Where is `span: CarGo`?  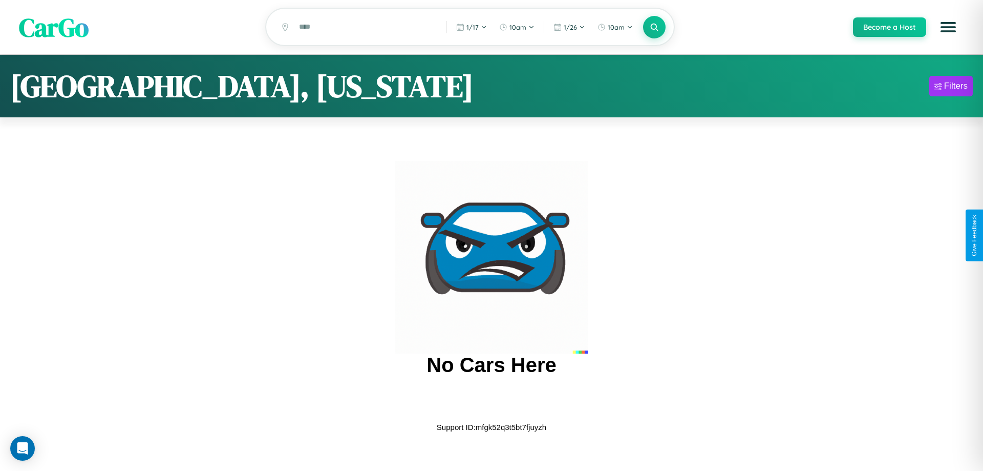 span: CarGo is located at coordinates (54, 27).